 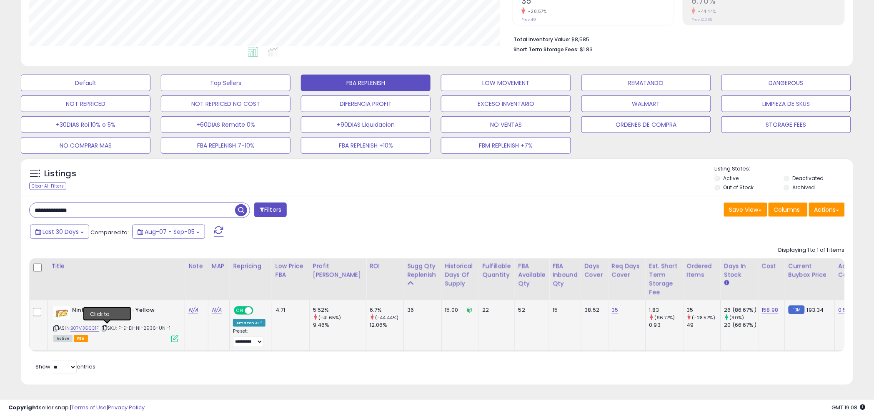 What do you see at coordinates (593, 310) in the screenshot?
I see `div: 38.52` at bounding box center [593, 310].